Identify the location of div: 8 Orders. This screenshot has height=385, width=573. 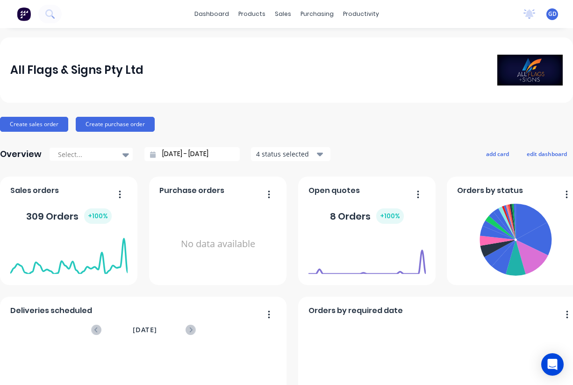
(367, 216).